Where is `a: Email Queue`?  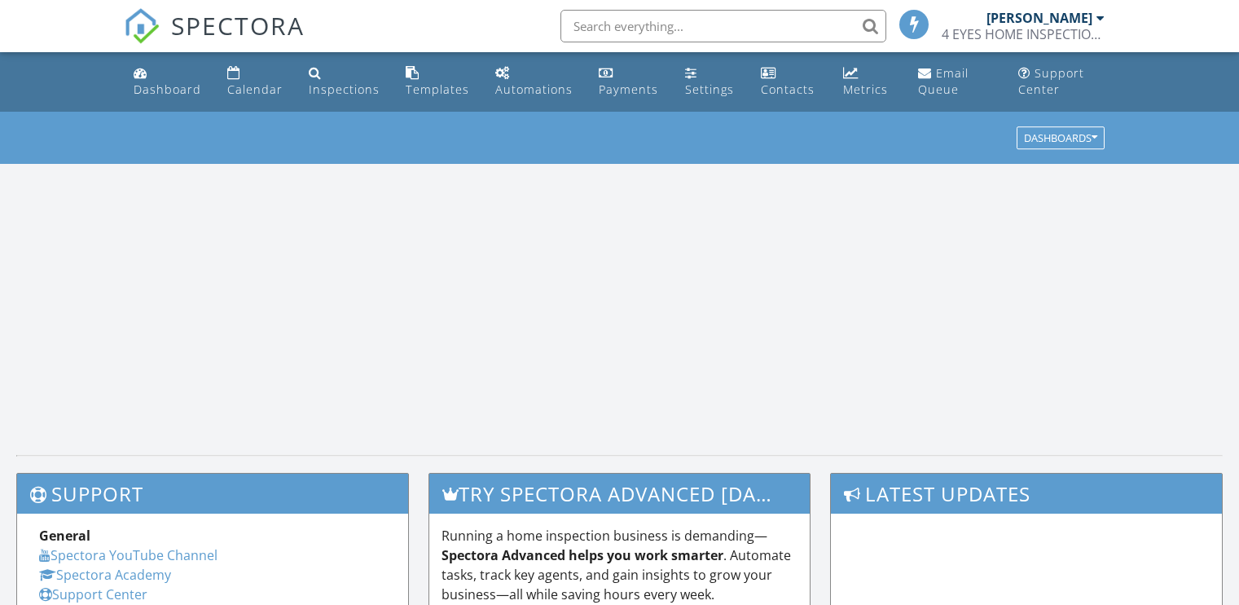
a: Email Queue is located at coordinates (955, 81).